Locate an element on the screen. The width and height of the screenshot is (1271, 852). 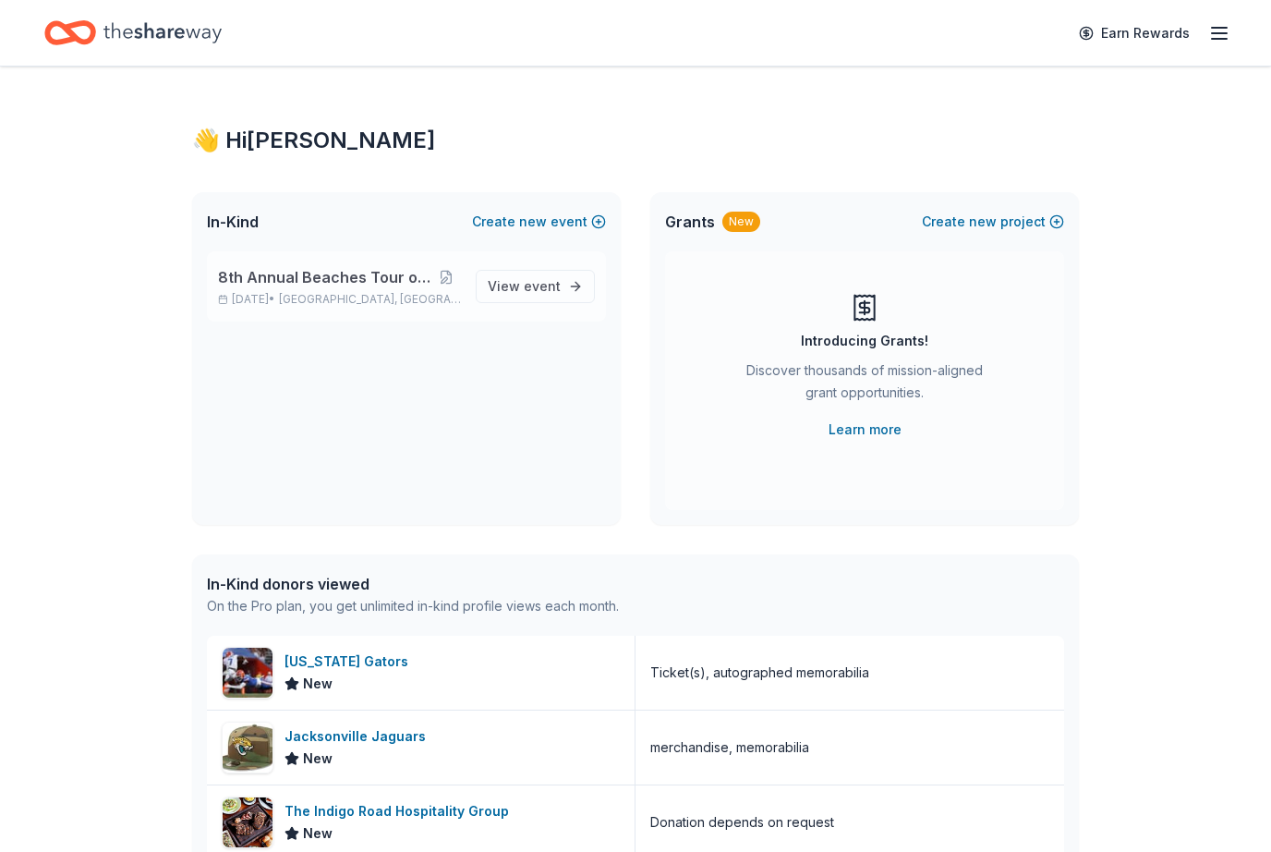
div: On the Pro plan, you get unlimited in-kind profile views each month. is located at coordinates (413, 606).